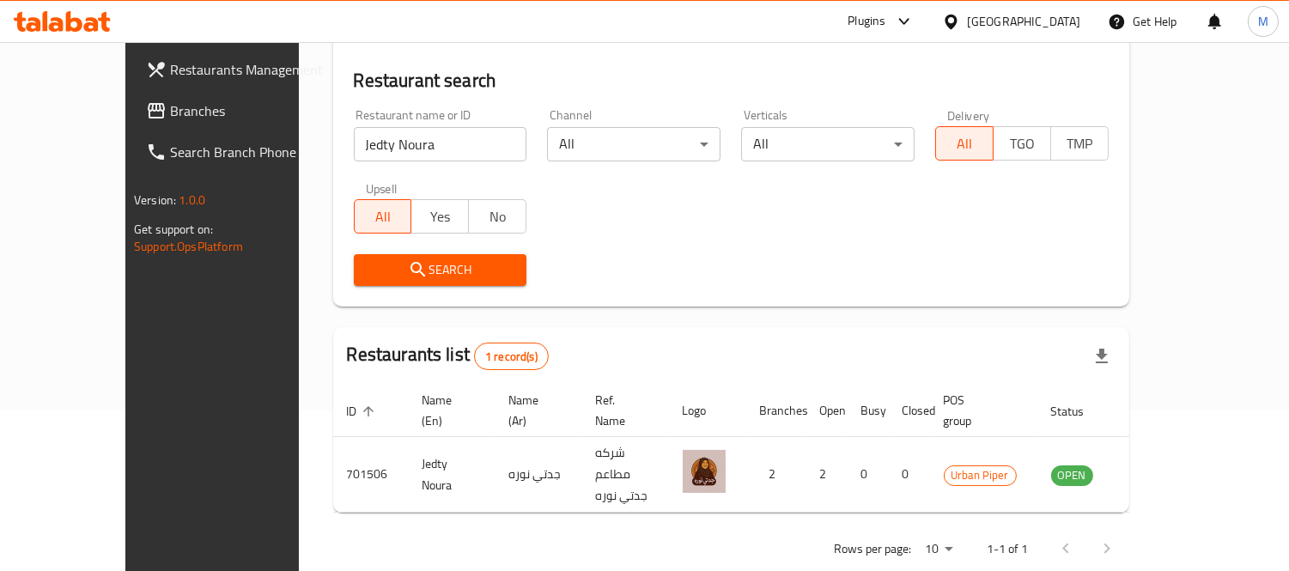 The image size is (1289, 571). Describe the element at coordinates (1022, 143) in the screenshot. I see `span: TGO` at that location.